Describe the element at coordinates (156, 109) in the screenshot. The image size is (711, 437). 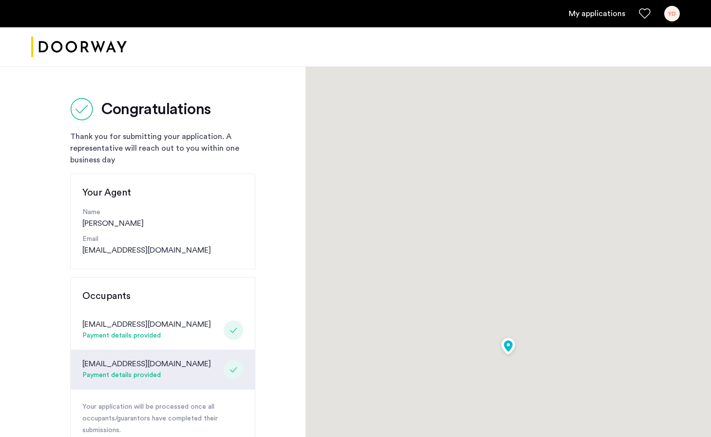
I see `h2: Congratulations` at that location.